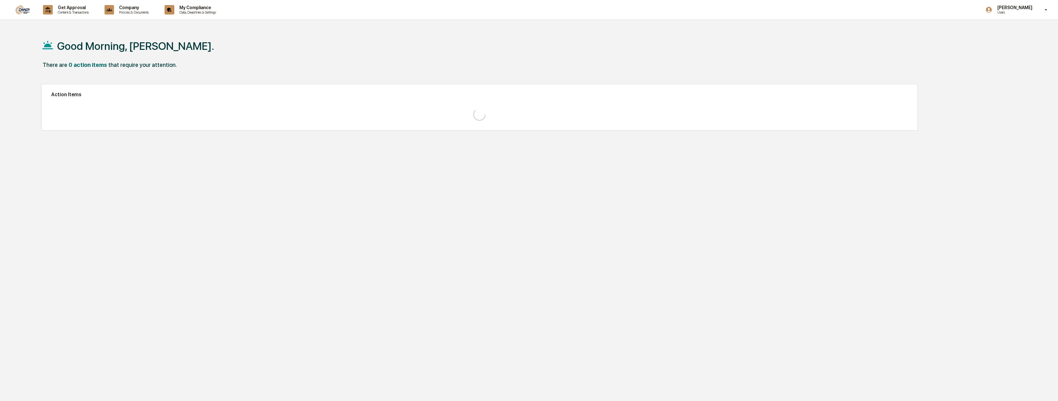 Image resolution: width=1058 pixels, height=401 pixels. I want to click on p: Company, so click(133, 8).